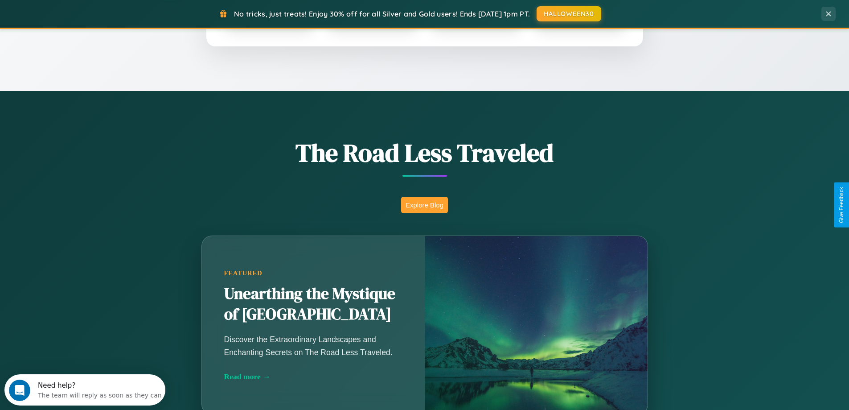 The image size is (849, 410). I want to click on div: Read more →, so click(313, 376).